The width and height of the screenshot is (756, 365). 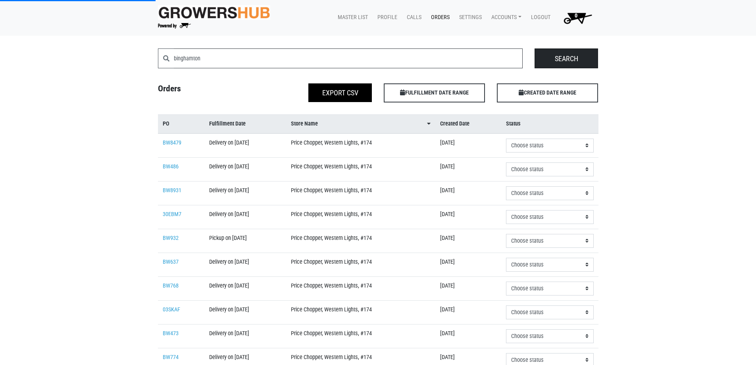 I want to click on a: Orders, so click(x=439, y=17).